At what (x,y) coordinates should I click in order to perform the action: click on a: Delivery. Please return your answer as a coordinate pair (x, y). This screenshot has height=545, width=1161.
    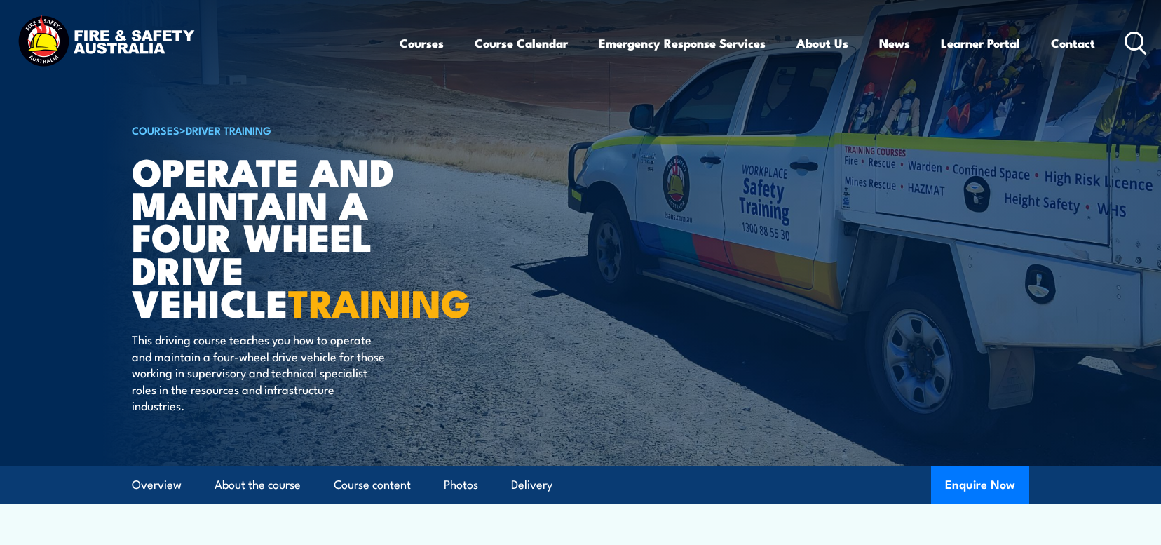
    Looking at the image, I should click on (531, 484).